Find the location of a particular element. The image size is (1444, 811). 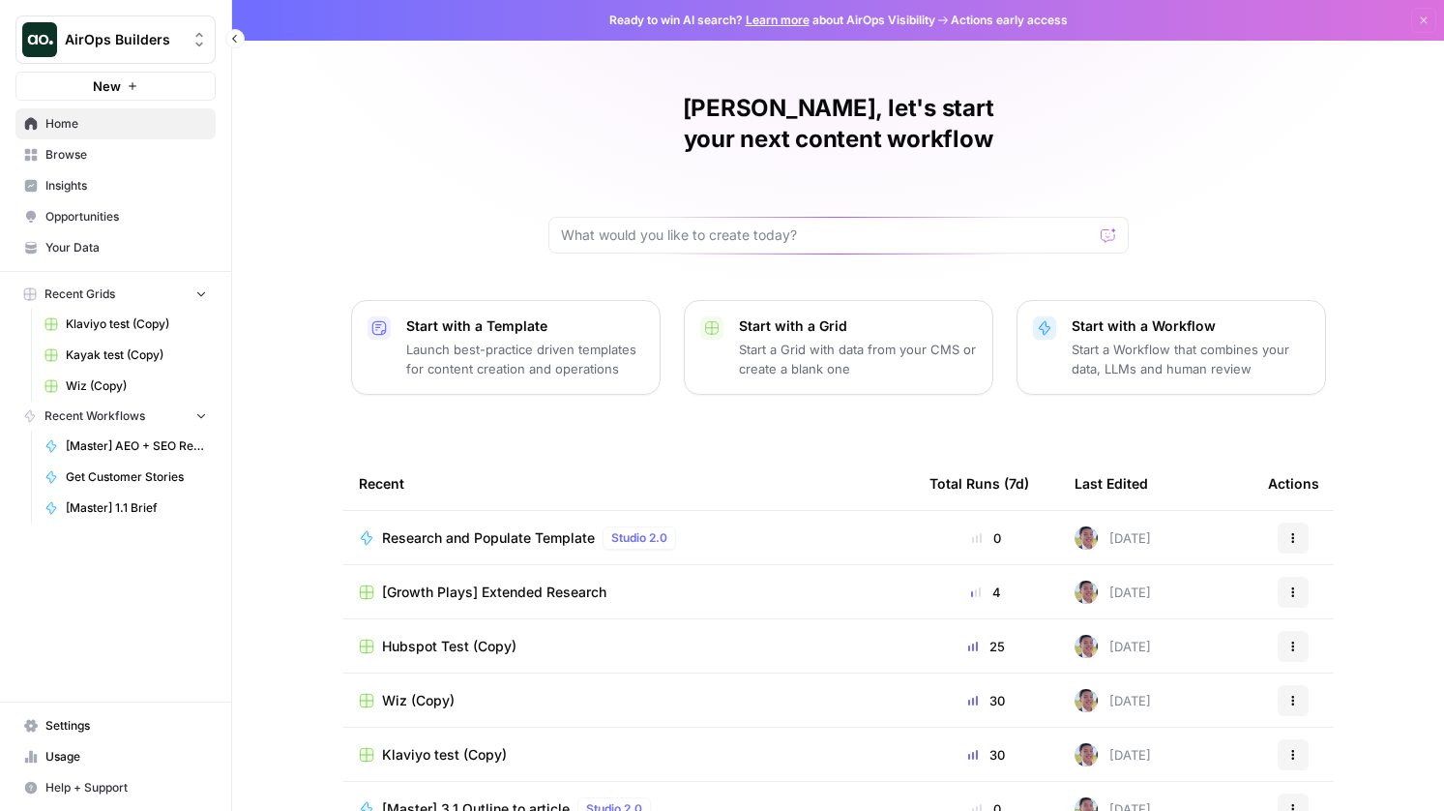

span: Home is located at coordinates (126, 124).